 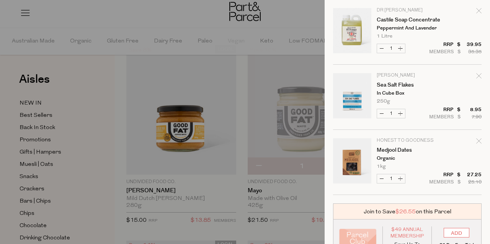 I want to click on span: 1kg, so click(x=381, y=166).